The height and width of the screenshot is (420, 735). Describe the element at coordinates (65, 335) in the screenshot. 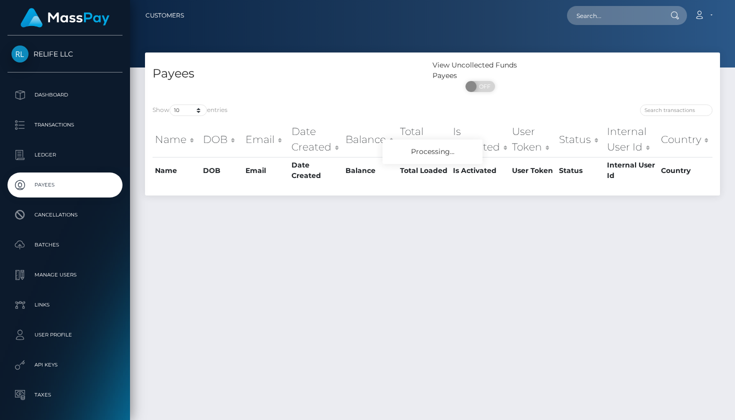

I see `a: User Profile` at that location.